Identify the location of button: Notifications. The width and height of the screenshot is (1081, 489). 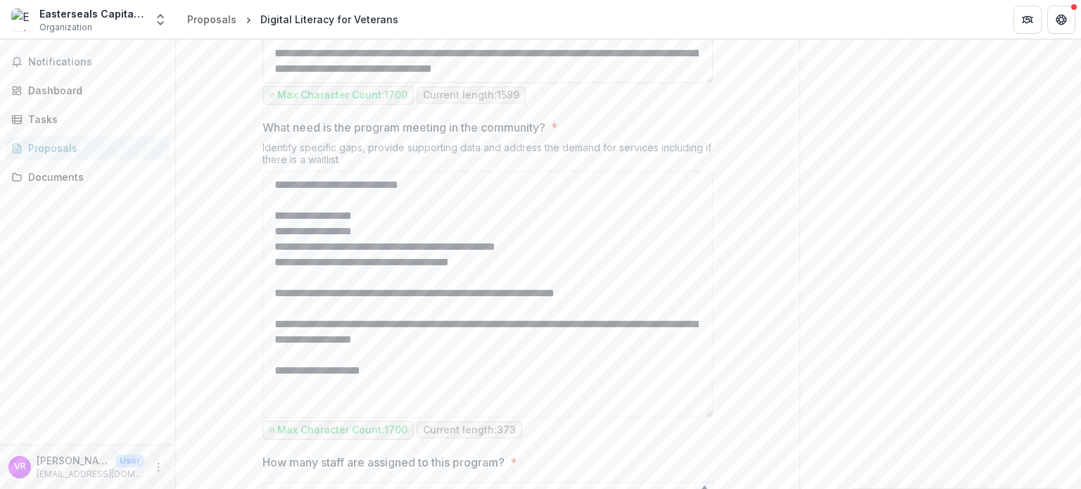
(87, 62).